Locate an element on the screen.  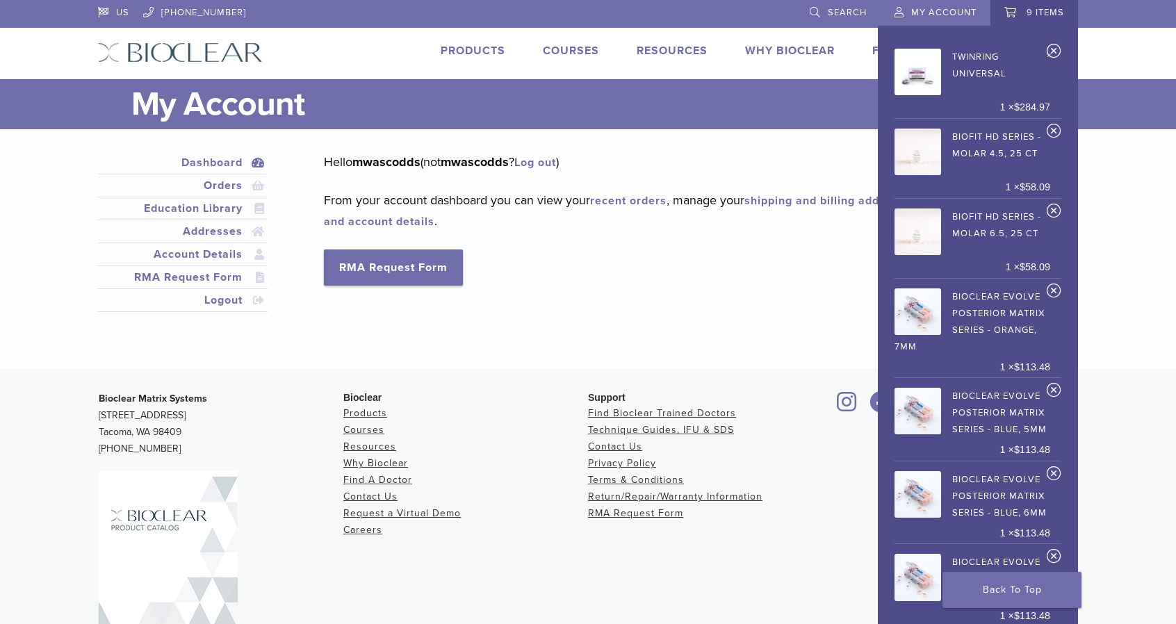
a: Dashboard is located at coordinates (183, 163).